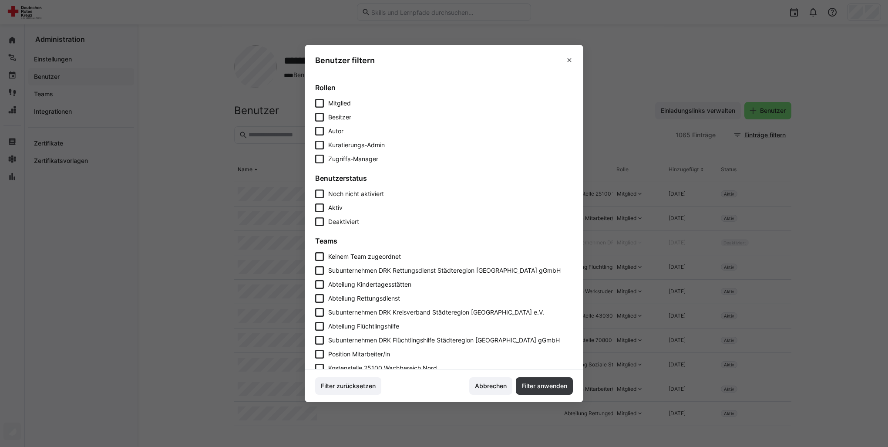 The height and width of the screenshot is (447, 888). I want to click on span: Abbrechen, so click(490, 386).